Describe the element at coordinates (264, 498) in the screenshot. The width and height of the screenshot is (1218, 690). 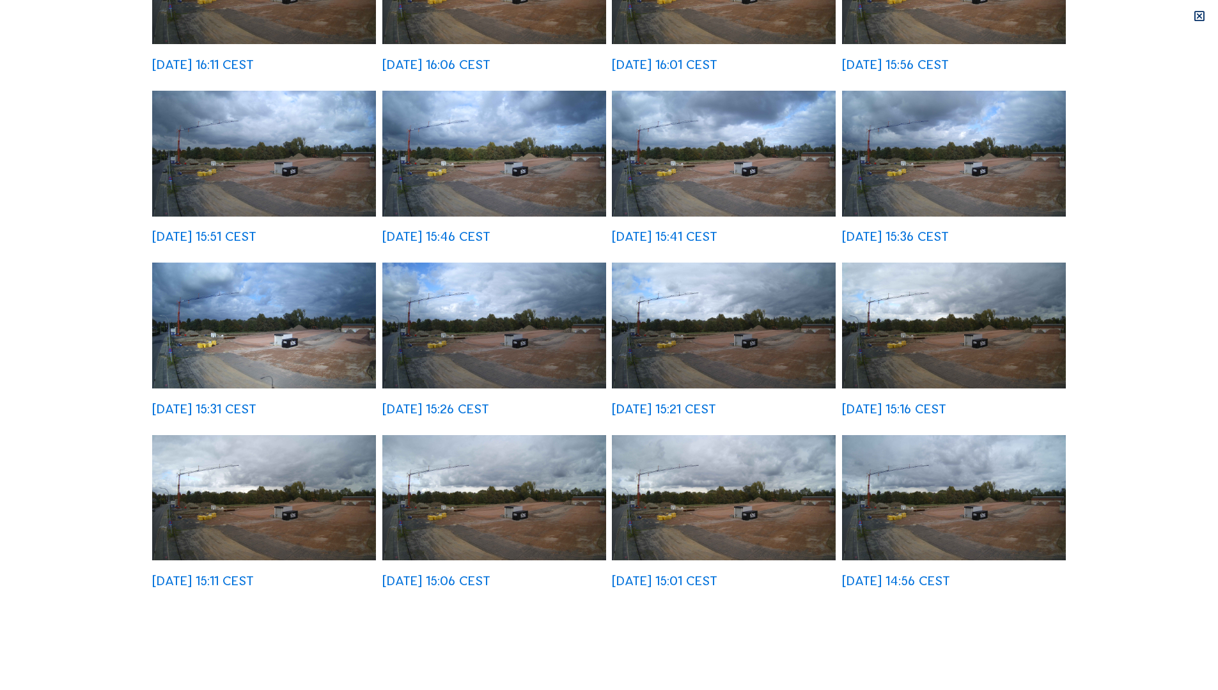
I see `img: image_53681443` at that location.